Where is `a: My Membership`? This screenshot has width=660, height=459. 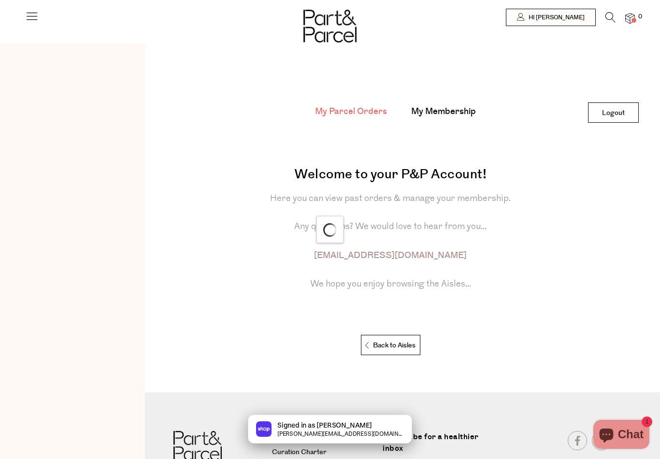
a: My Membership is located at coordinates (444, 112).